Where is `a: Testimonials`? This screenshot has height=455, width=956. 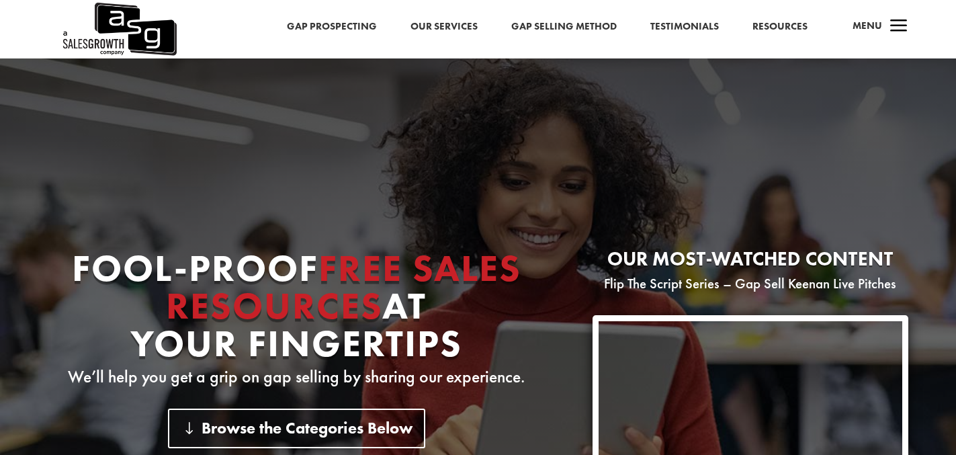
a: Testimonials is located at coordinates (685, 27).